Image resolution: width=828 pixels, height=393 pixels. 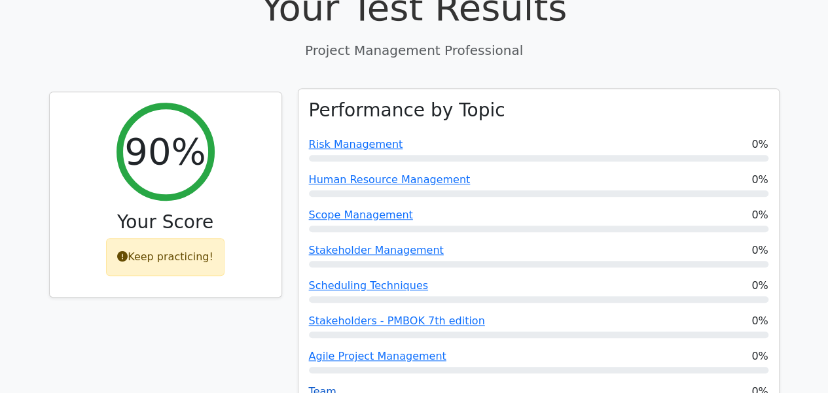 What do you see at coordinates (369, 285) in the screenshot?
I see `a: Scheduling Techniques` at bounding box center [369, 285].